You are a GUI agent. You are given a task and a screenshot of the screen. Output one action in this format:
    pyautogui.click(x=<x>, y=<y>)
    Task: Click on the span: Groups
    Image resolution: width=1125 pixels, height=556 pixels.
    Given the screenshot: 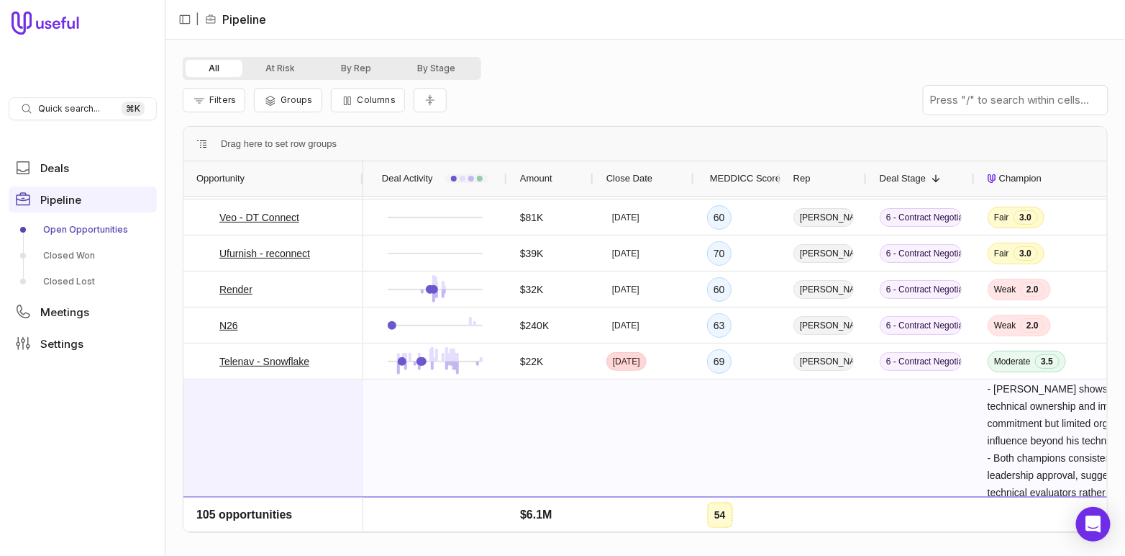 What is the action you would take?
    pyautogui.click(x=296, y=99)
    